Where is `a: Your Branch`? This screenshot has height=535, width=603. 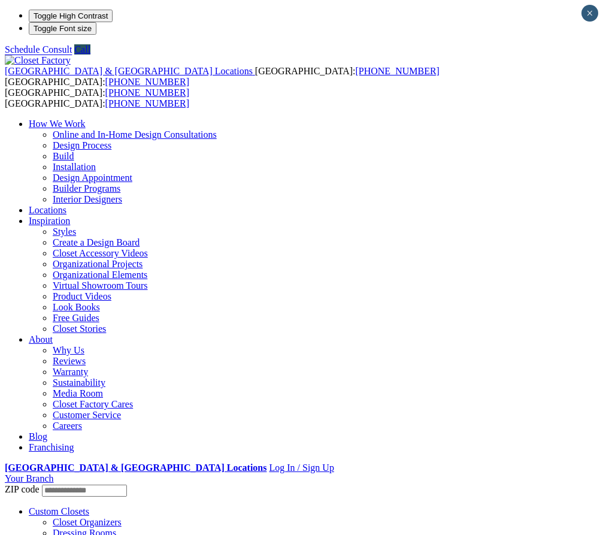 a: Your Branch is located at coordinates (29, 478).